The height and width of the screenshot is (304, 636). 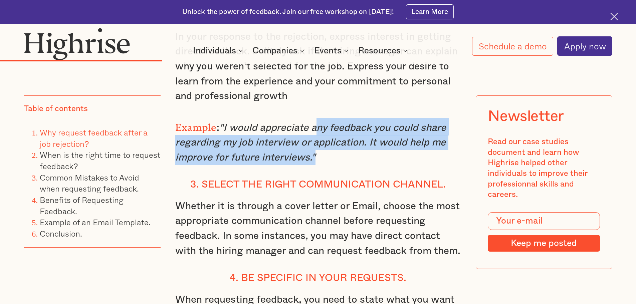 I want to click on h4: 3. Select the right communication channel., so click(x=318, y=185).